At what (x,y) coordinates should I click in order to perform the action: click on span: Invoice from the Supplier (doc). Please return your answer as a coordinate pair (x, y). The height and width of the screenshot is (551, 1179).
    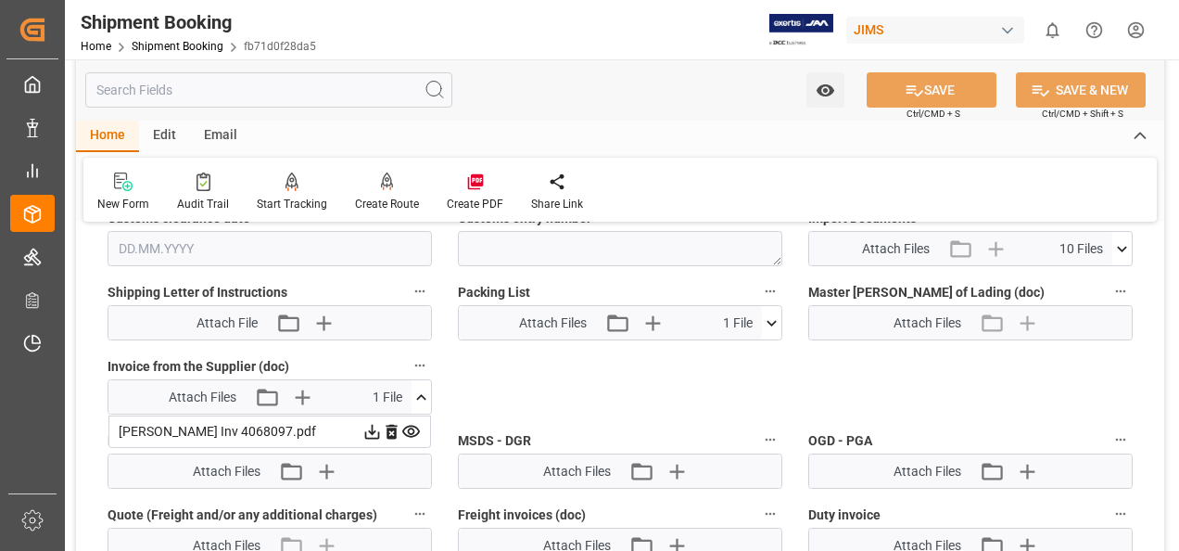
    Looking at the image, I should click on (198, 366).